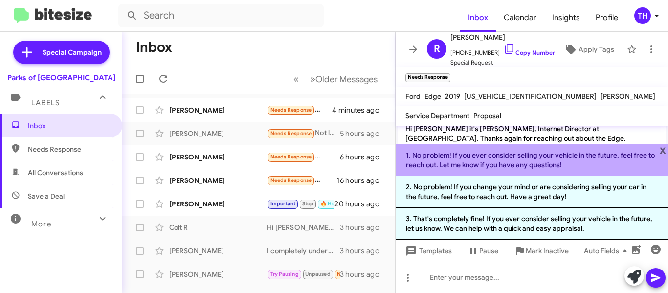 The height and width of the screenshot is (293, 668). Describe the element at coordinates (46, 103) in the screenshot. I see `span: Labels` at that location.